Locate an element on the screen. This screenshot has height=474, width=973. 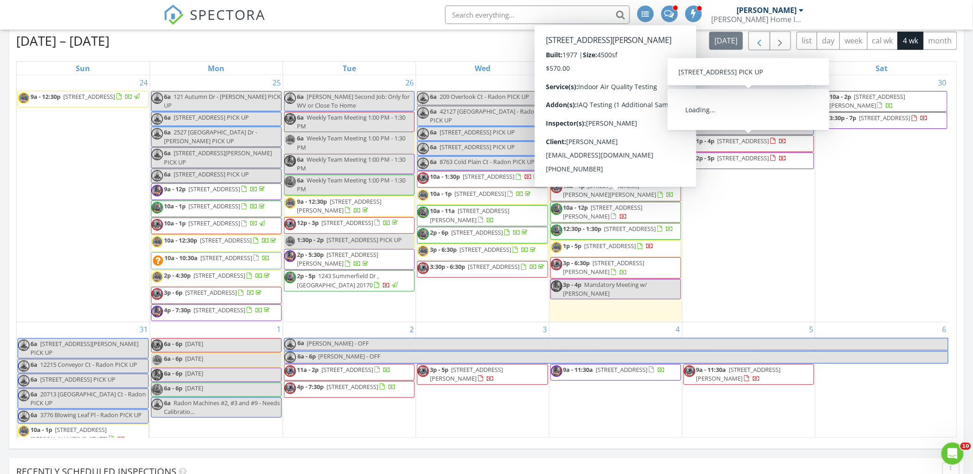
td: Go to August 27, 2025 is located at coordinates (483, 199).